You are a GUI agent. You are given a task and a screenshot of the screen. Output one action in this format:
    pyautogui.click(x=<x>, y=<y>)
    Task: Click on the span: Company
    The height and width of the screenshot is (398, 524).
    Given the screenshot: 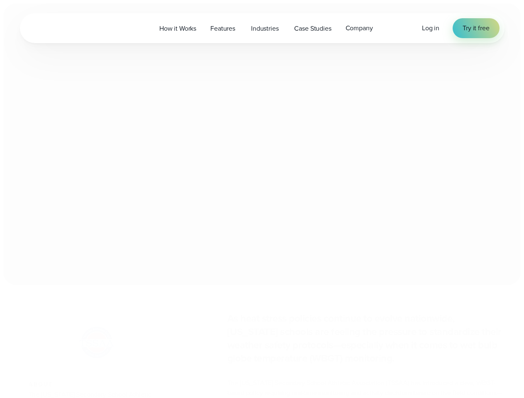 What is the action you would take?
    pyautogui.click(x=359, y=28)
    